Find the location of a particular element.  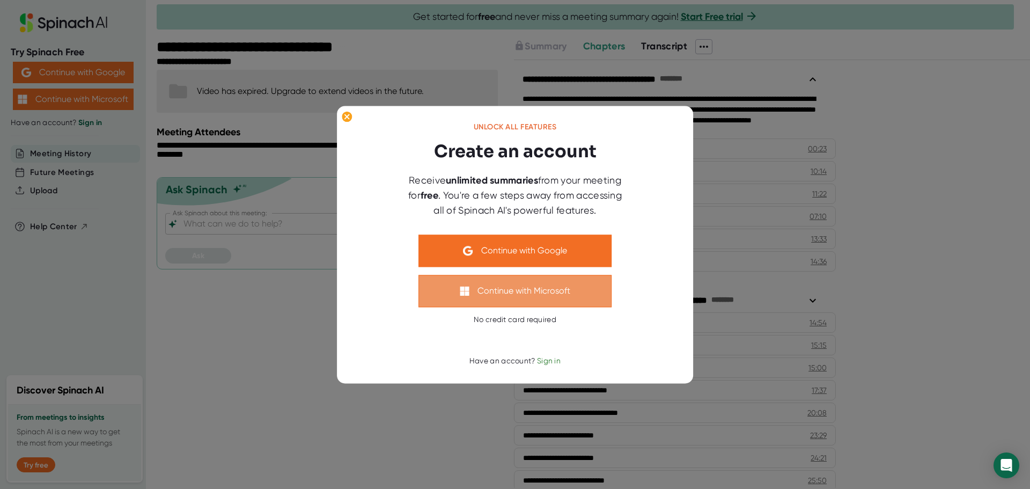

div: No credit card required is located at coordinates (515, 320).